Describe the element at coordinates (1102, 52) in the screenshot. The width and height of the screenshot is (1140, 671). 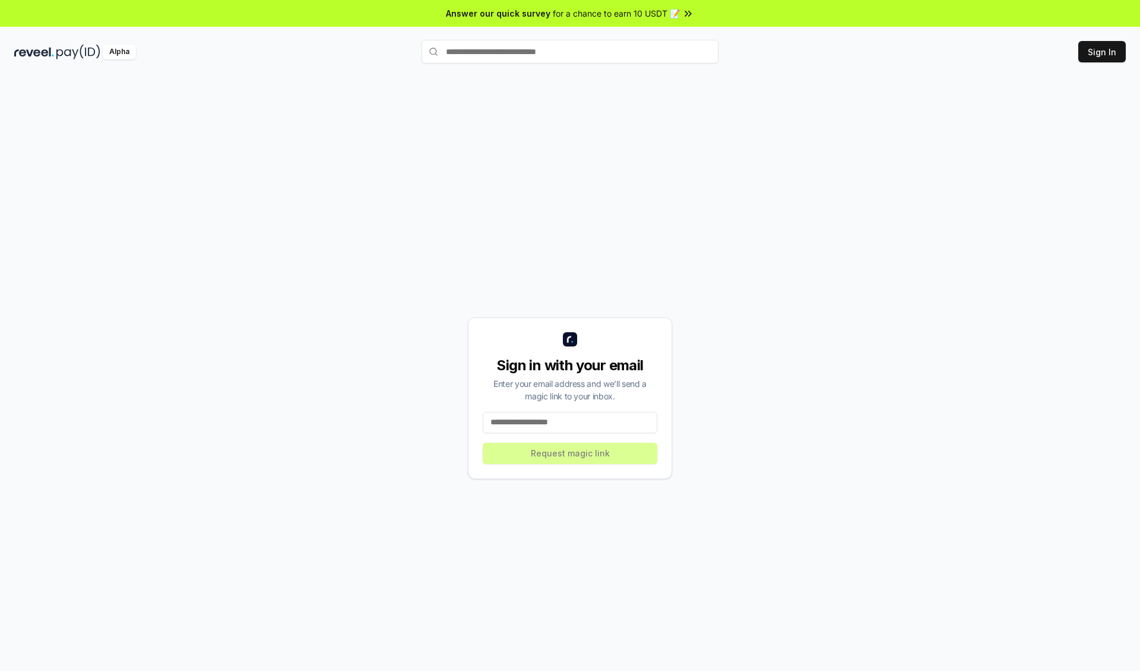
I see `button: Sign In` at that location.